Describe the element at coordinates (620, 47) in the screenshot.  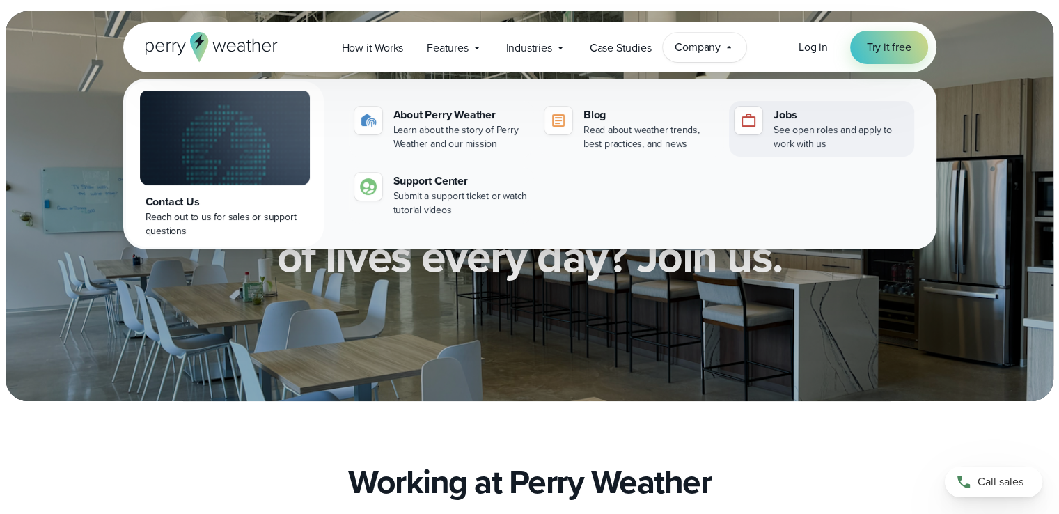
I see `a: Case Studies` at that location.